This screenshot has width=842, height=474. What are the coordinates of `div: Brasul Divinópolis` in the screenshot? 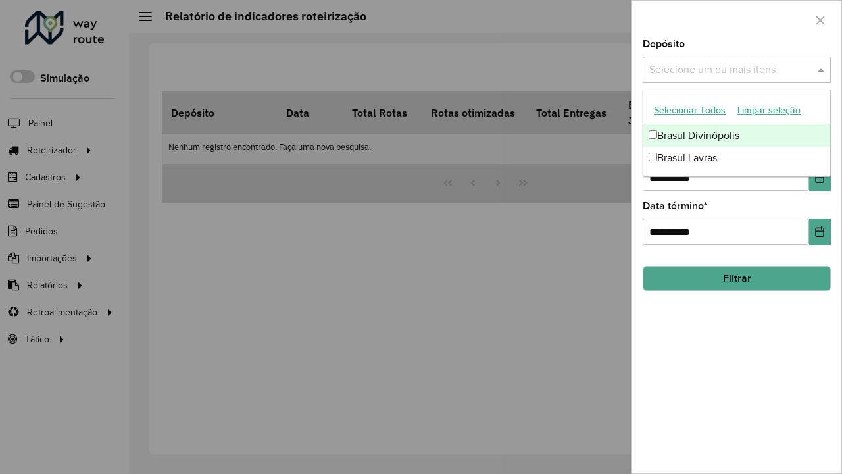 It's located at (737, 136).